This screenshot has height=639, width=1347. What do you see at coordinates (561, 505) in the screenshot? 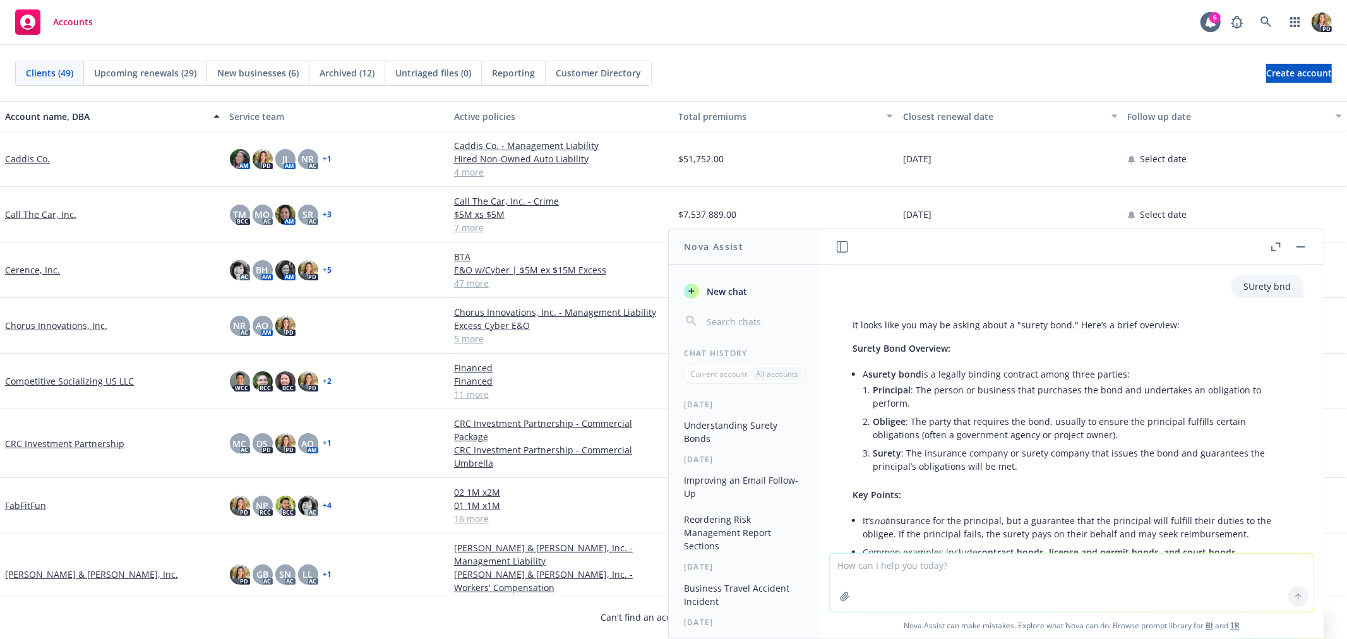
I see `a: 01 1M x1M` at bounding box center [561, 505].